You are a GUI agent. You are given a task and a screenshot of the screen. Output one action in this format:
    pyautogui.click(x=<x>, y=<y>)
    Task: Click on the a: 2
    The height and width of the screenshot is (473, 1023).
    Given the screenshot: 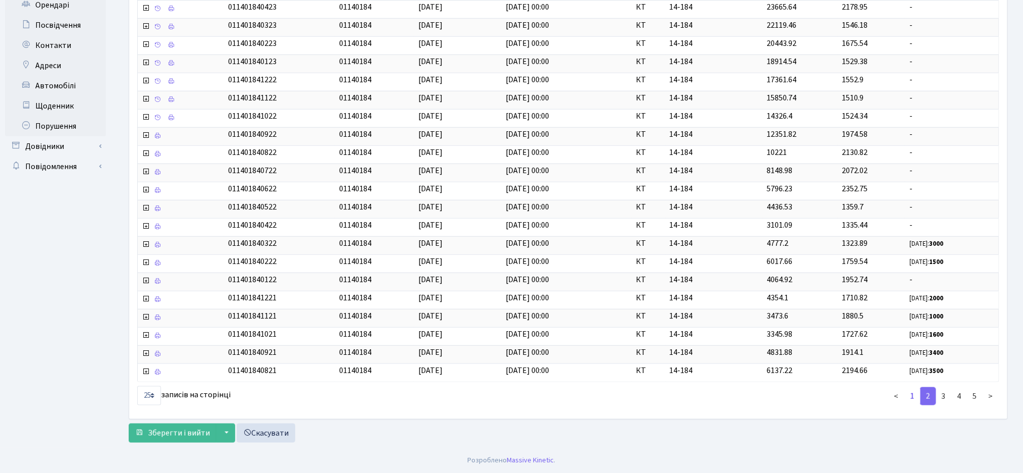 What is the action you would take?
    pyautogui.click(x=928, y=396)
    